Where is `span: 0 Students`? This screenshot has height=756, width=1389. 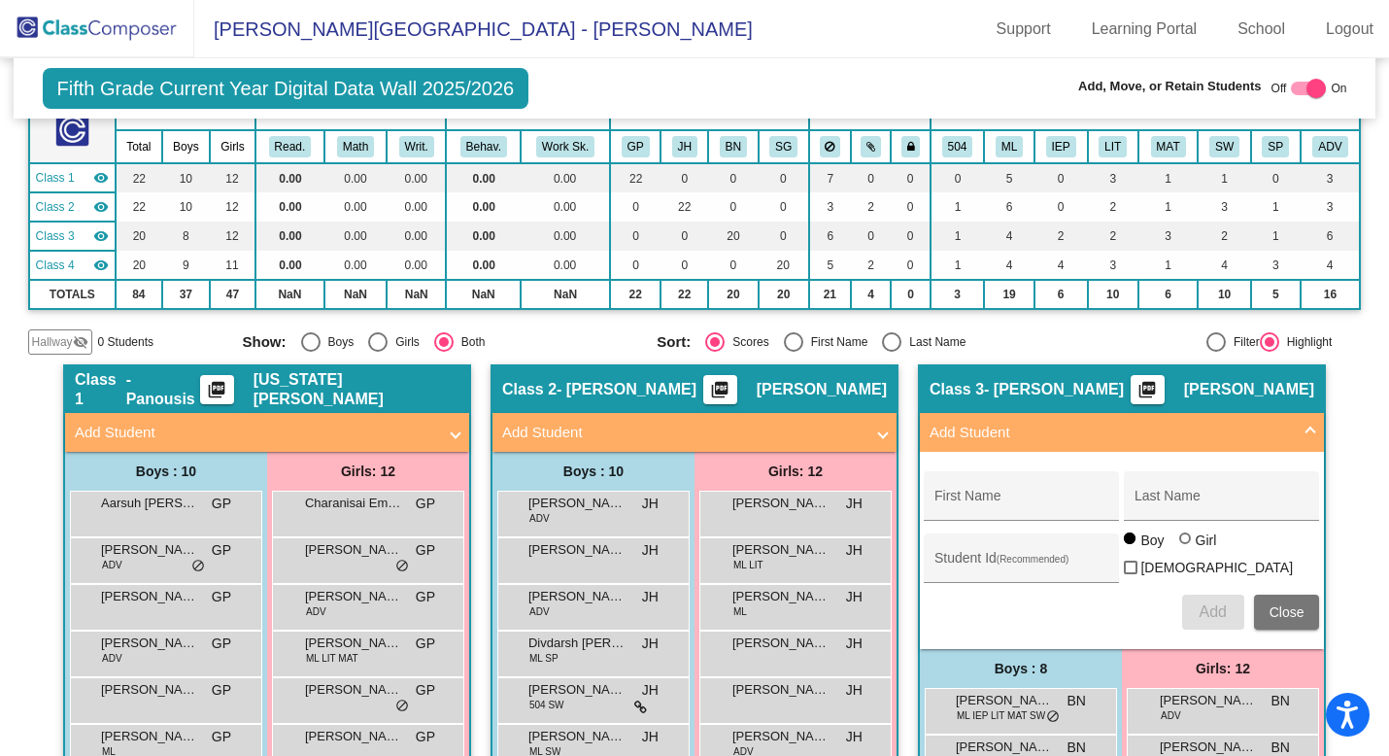 span: 0 Students is located at coordinates (125, 342).